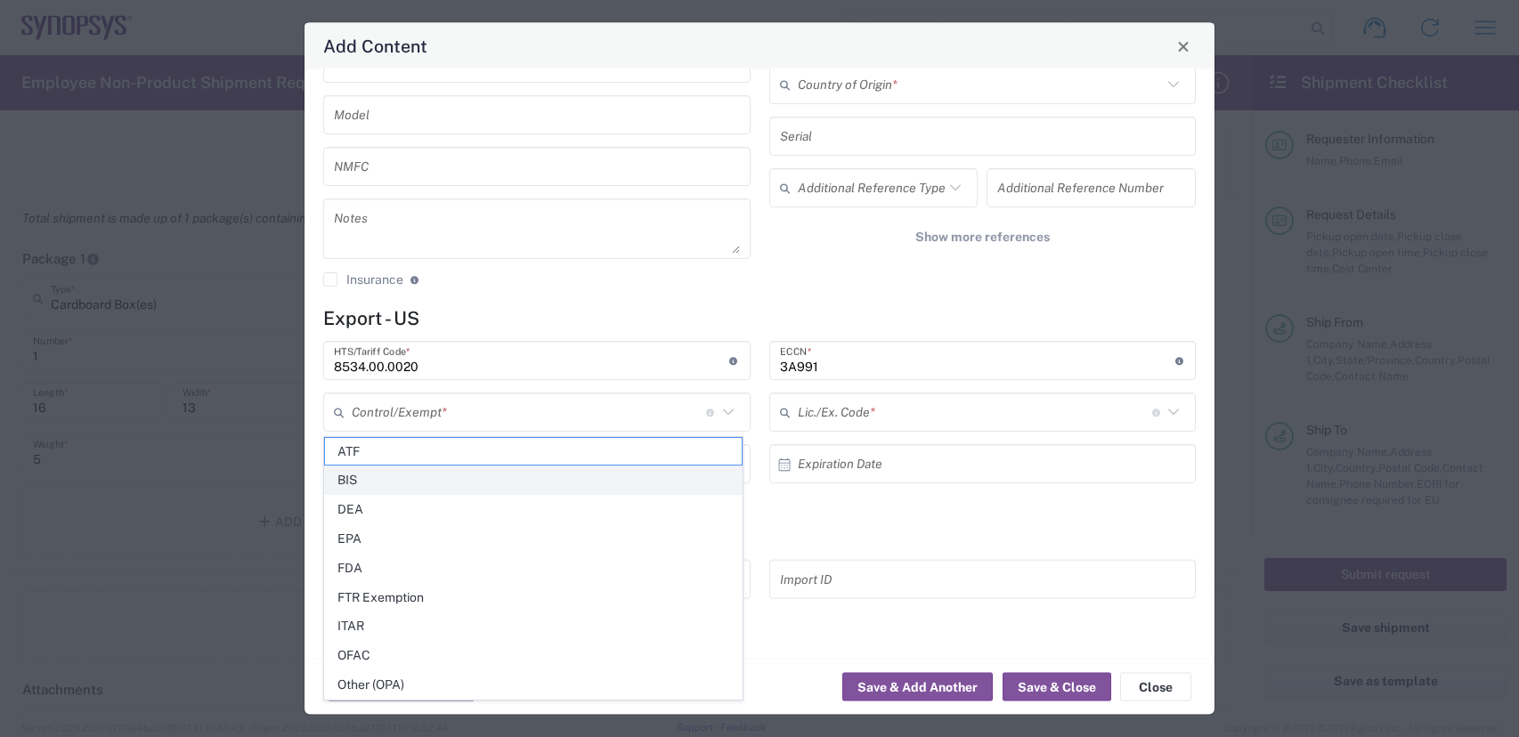 The height and width of the screenshot is (737, 1519). I want to click on button: Save & Add Another, so click(917, 687).